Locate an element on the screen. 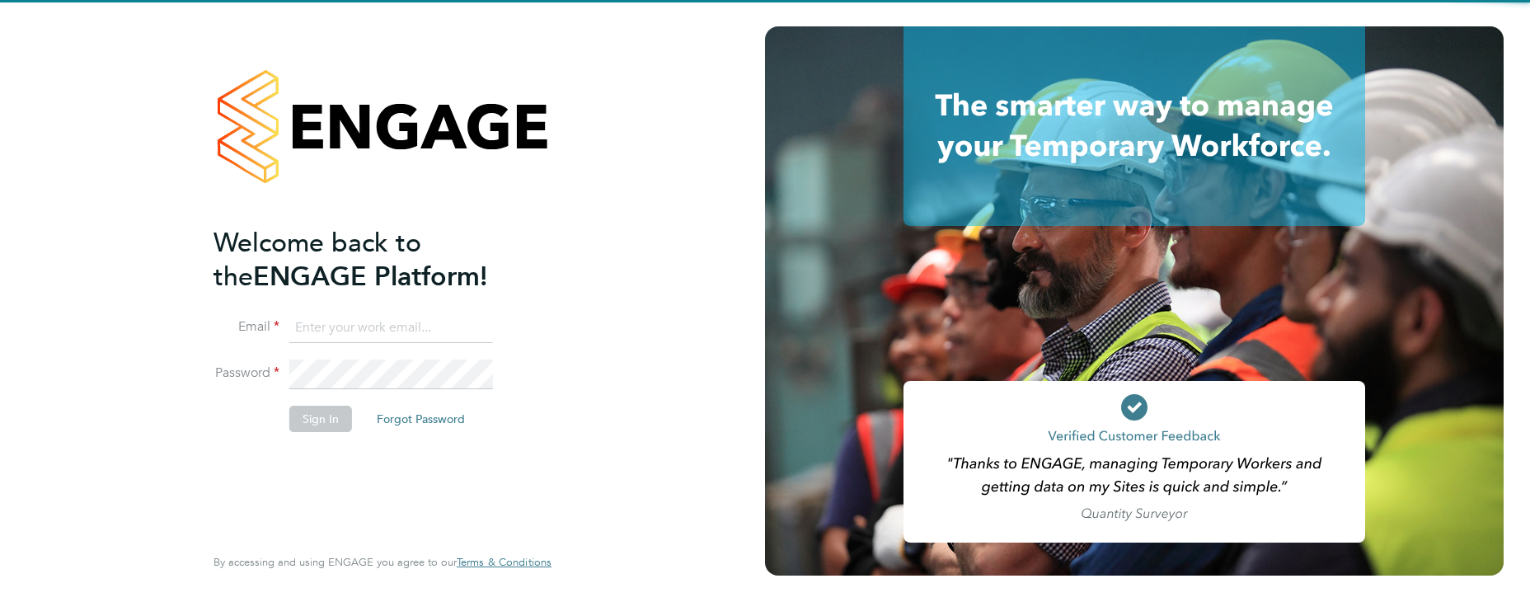 Image resolution: width=1530 pixels, height=602 pixels. h2: ENGAGE Platform! is located at coordinates (374, 260).